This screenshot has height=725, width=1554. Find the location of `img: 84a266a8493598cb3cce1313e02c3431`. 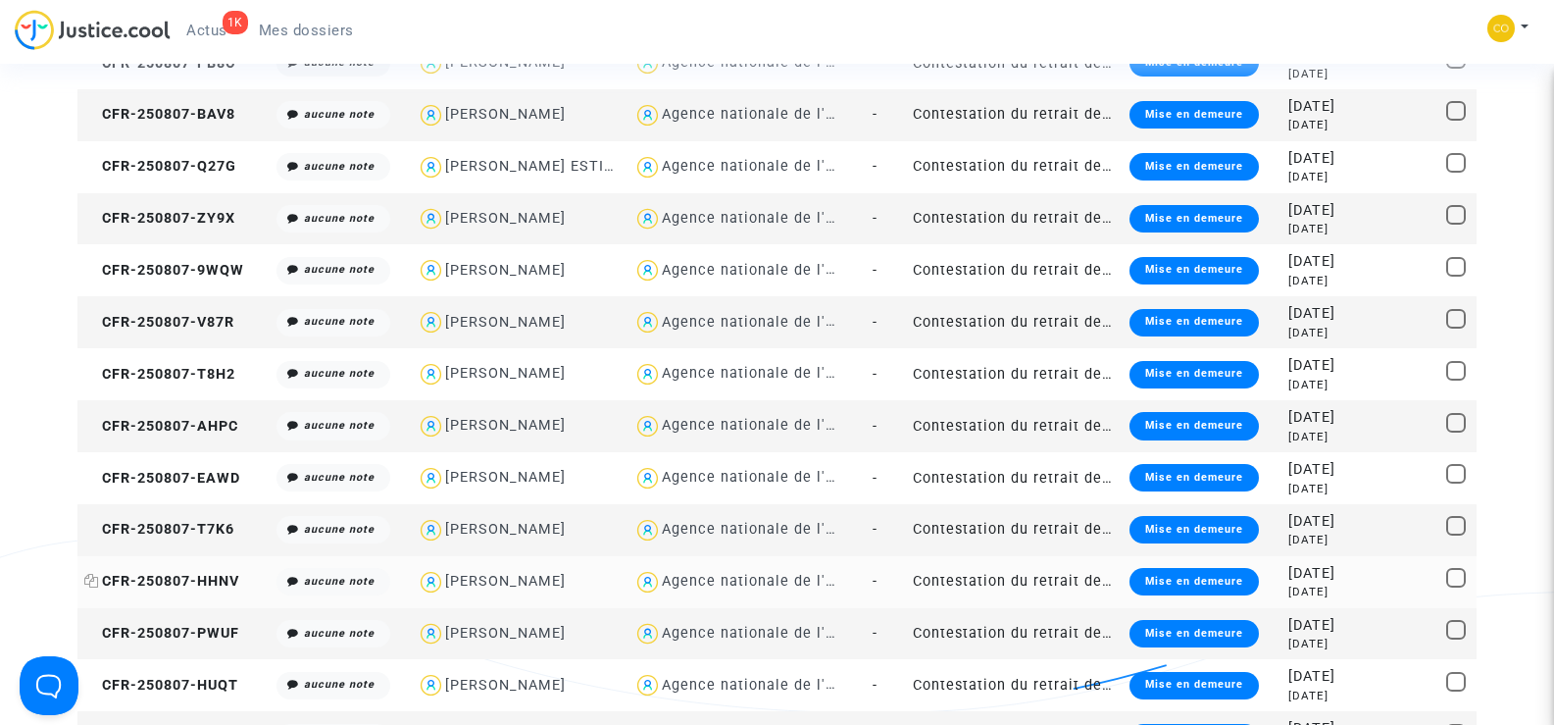

img: 84a266a8493598cb3cce1313e02c3431 is located at coordinates (1501, 28).